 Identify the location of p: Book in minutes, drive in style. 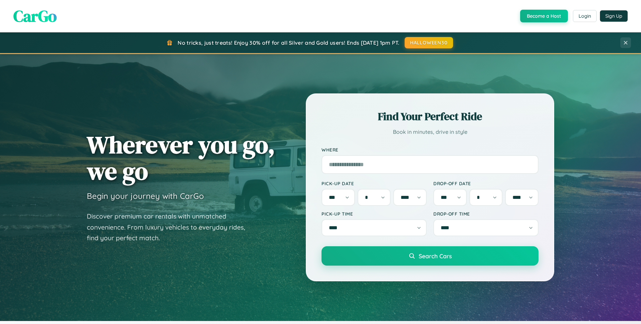
(430, 132).